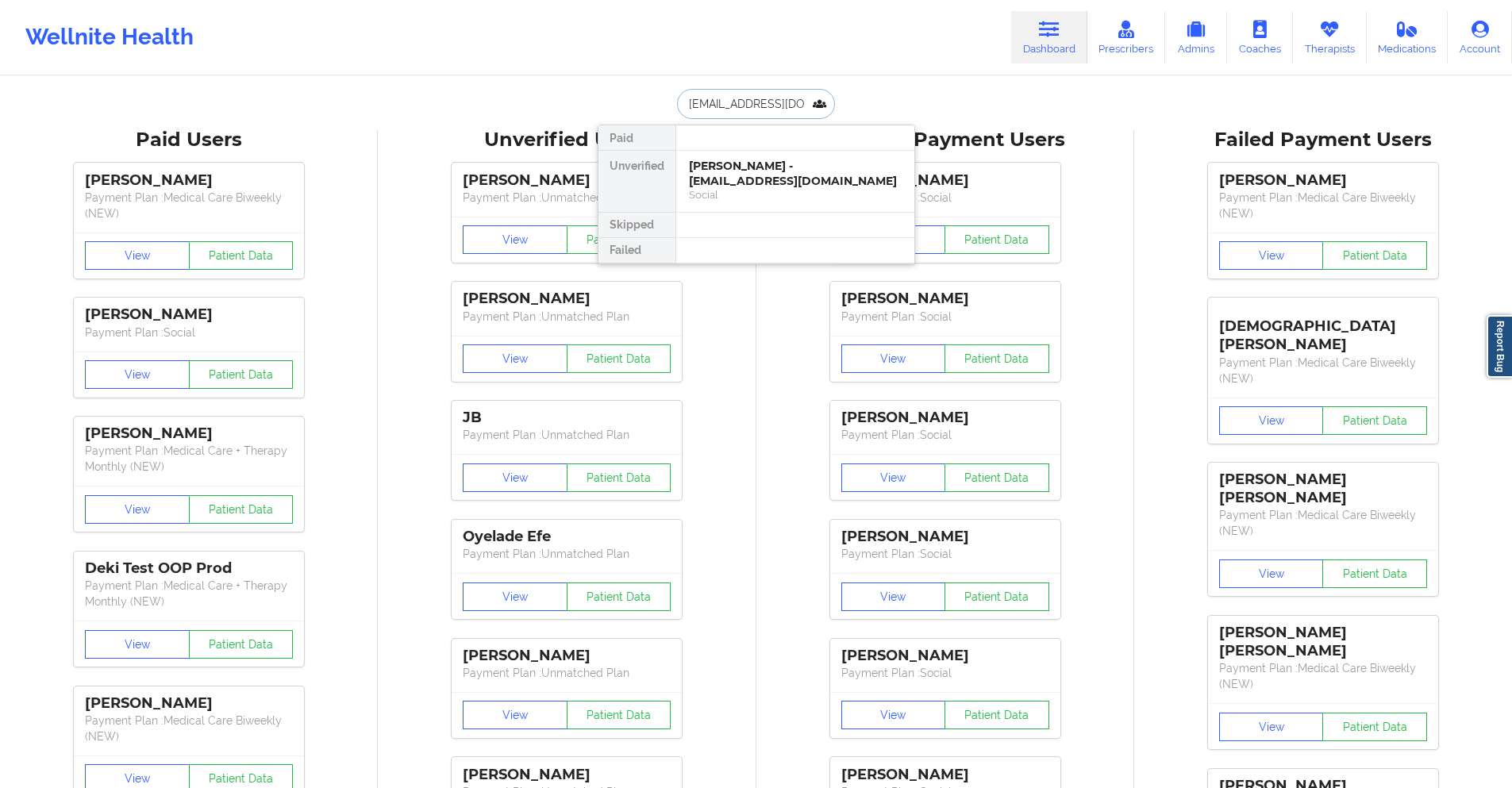  What do you see at coordinates (567, 140) in the screenshot?
I see `div: Unverified Users` at bounding box center [567, 140].